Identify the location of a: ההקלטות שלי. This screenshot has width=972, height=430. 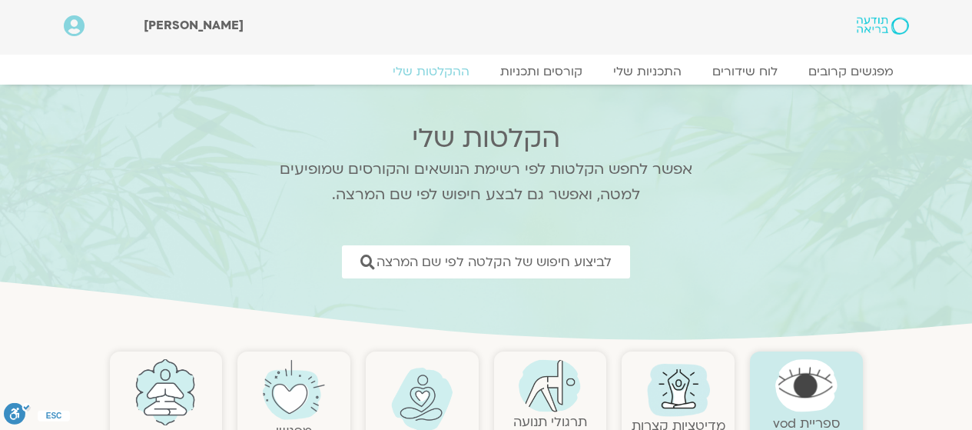
(431, 71).